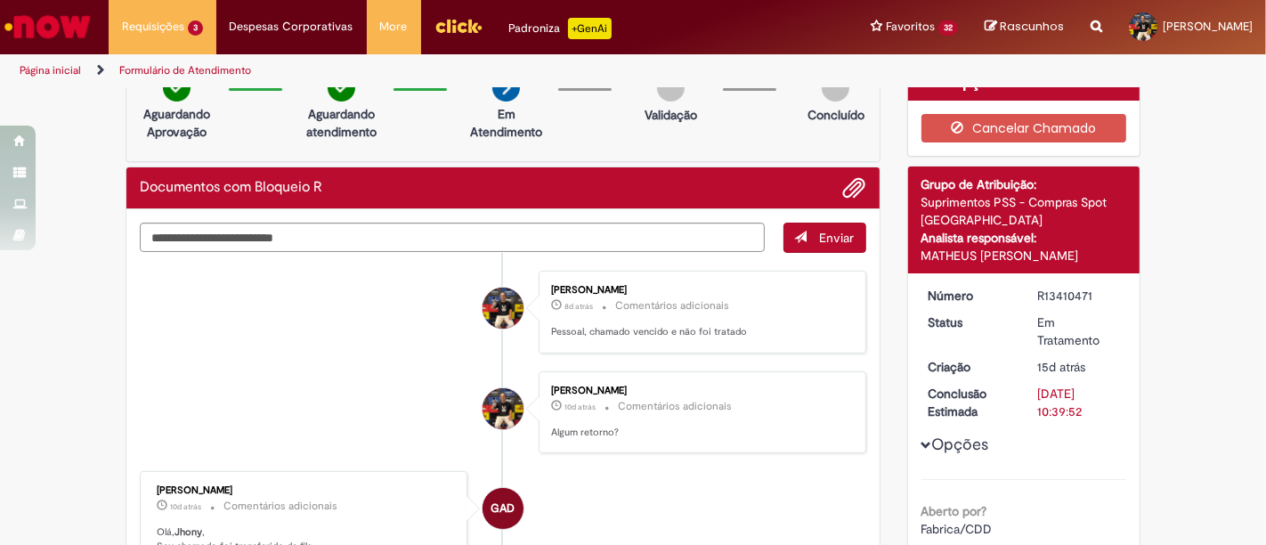 This screenshot has width=1266, height=545. I want to click on button: Adicionar anexos, so click(855, 188).